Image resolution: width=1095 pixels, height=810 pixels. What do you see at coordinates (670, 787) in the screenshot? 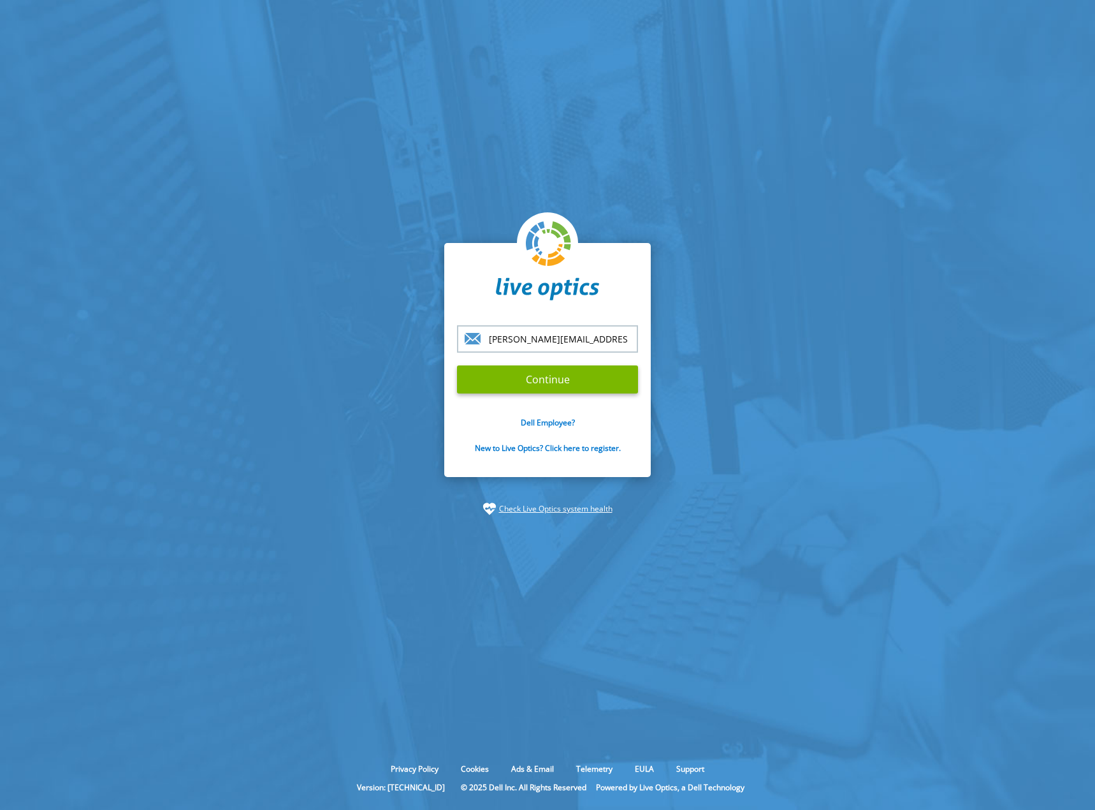
I see `li: Powered by Live Optics, a Dell Technology` at bounding box center [670, 787].